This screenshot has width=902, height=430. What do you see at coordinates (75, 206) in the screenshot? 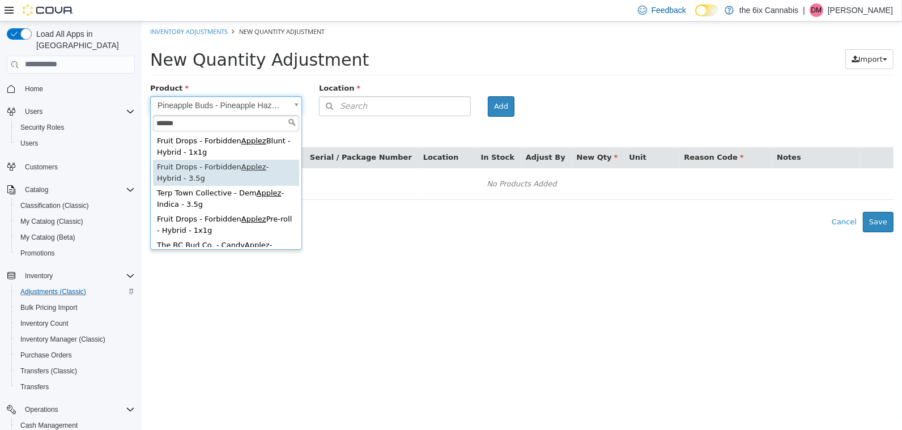
I see `button: Classification (Classic)` at bounding box center [75, 206].